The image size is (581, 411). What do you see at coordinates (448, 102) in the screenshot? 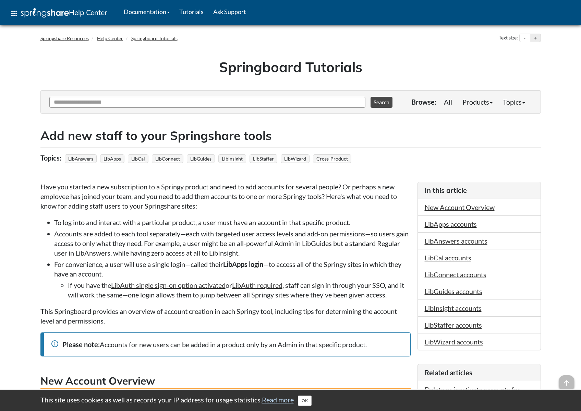
I see `a: All` at bounding box center [448, 102].